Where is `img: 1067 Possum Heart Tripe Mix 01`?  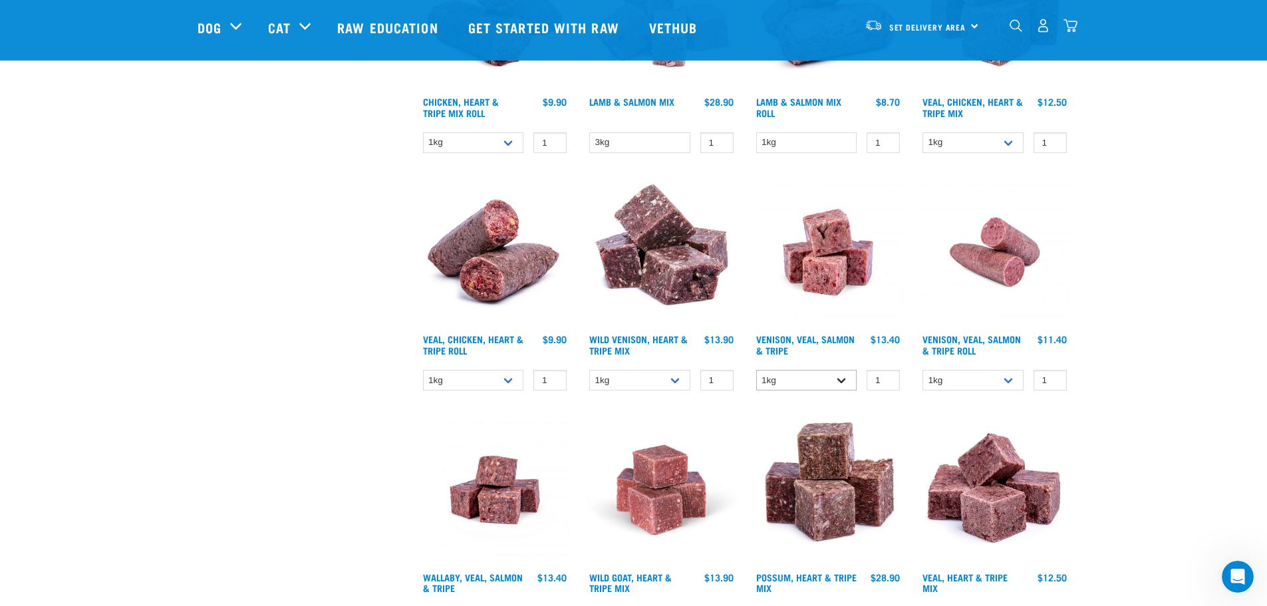
img: 1067 Possum Heart Tripe Mix 01 is located at coordinates (828, 490).